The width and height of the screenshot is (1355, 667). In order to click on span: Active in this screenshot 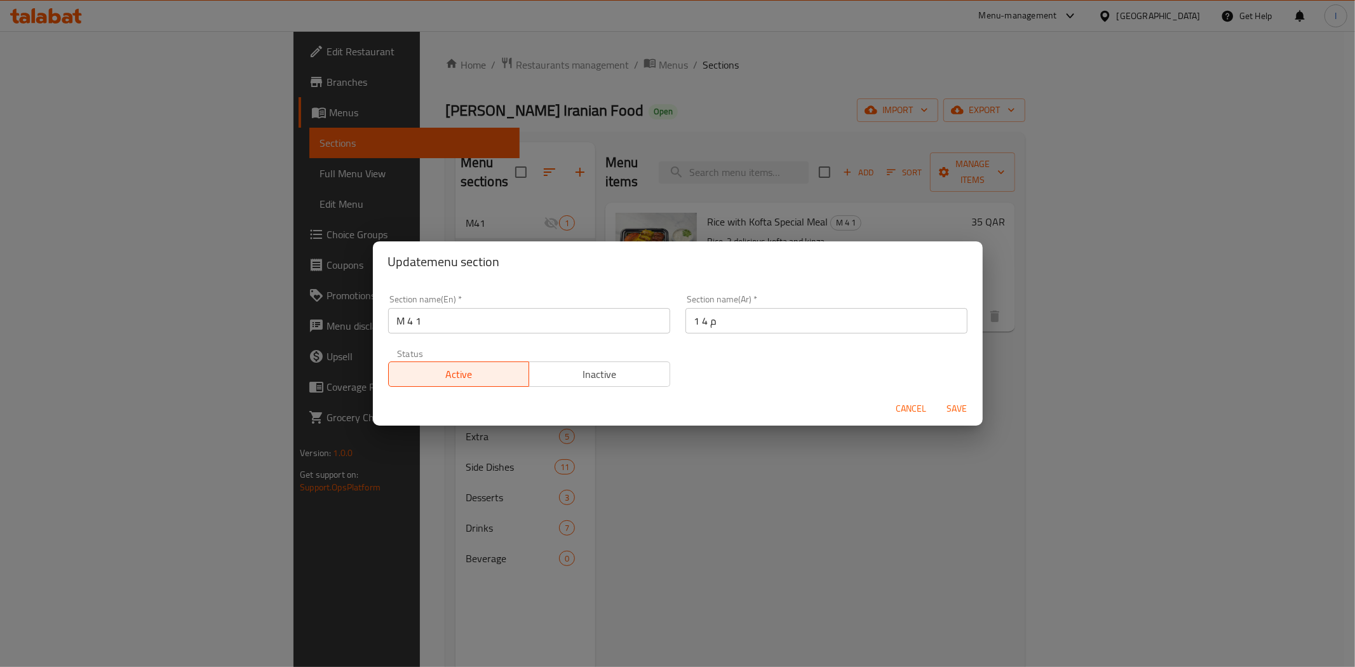, I will do `click(459, 374)`.